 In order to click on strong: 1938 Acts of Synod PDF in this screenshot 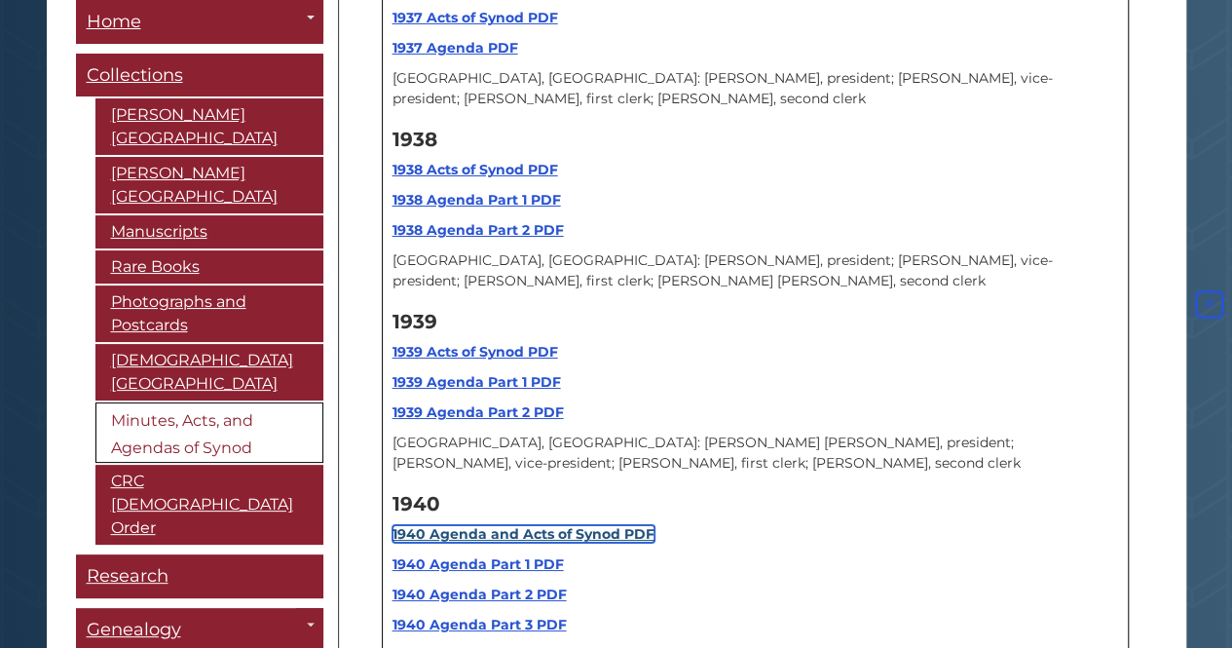, I will do `click(475, 170)`.